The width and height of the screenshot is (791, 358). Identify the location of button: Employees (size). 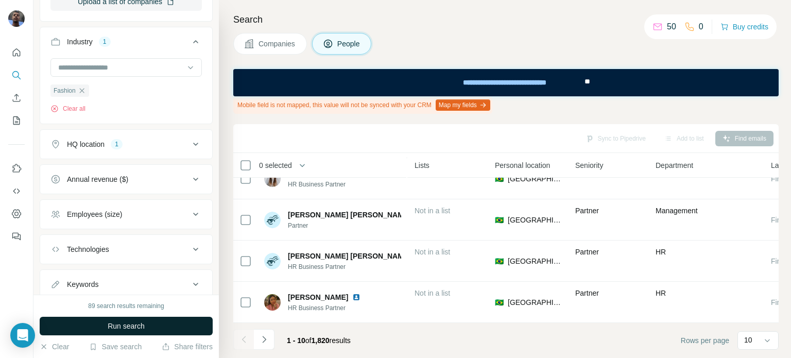
(126, 214).